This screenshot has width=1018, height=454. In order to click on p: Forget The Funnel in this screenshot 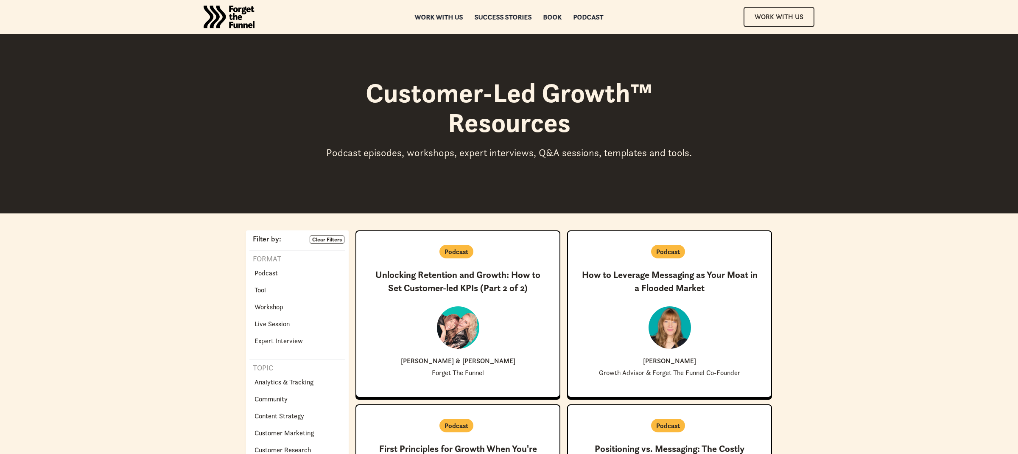, I will do `click(458, 372)`.